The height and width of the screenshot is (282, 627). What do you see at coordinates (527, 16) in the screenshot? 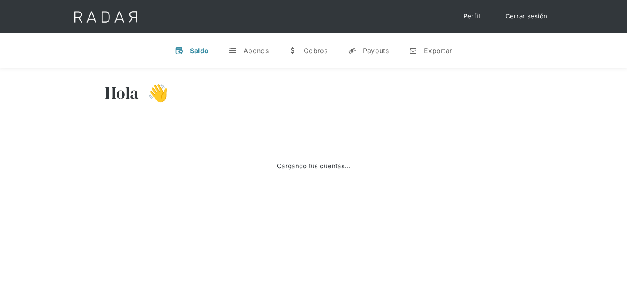
I see `a: Cerrar sesión` at bounding box center [527, 16].